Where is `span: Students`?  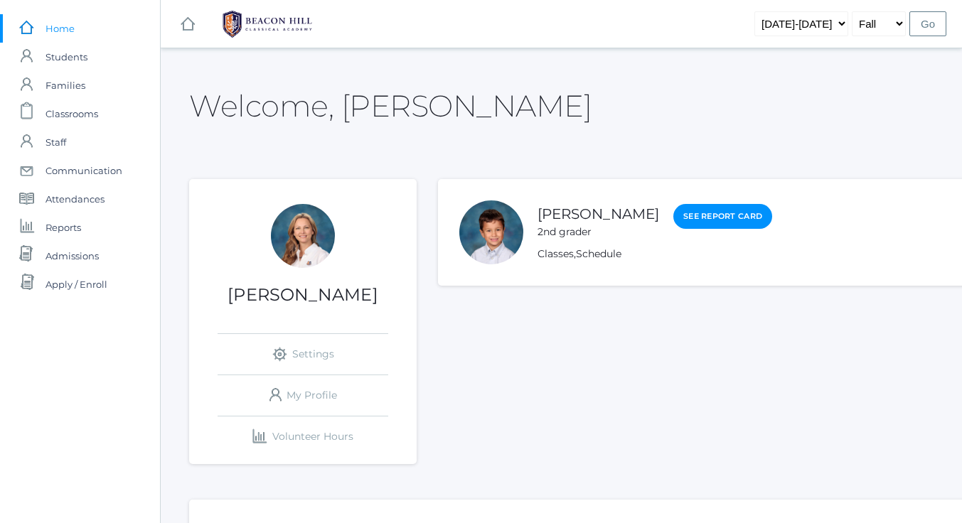
span: Students is located at coordinates (66, 57).